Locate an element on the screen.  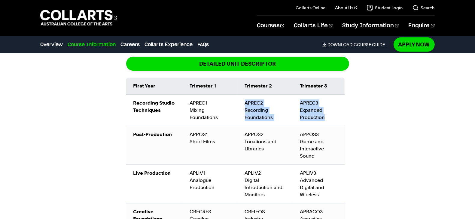
td: Trimester 1 is located at coordinates (210, 86).